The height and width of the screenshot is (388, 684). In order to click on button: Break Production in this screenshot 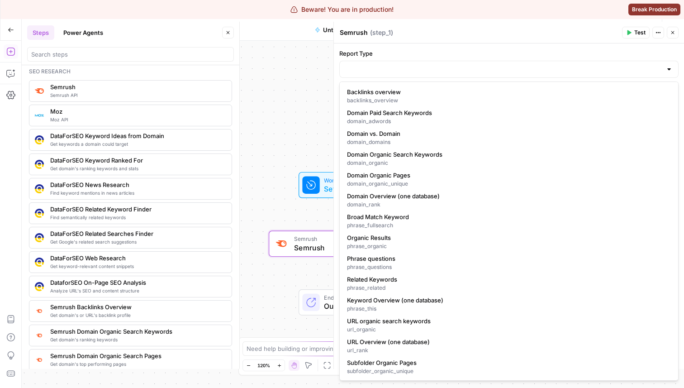, I will do `click(654, 10)`.